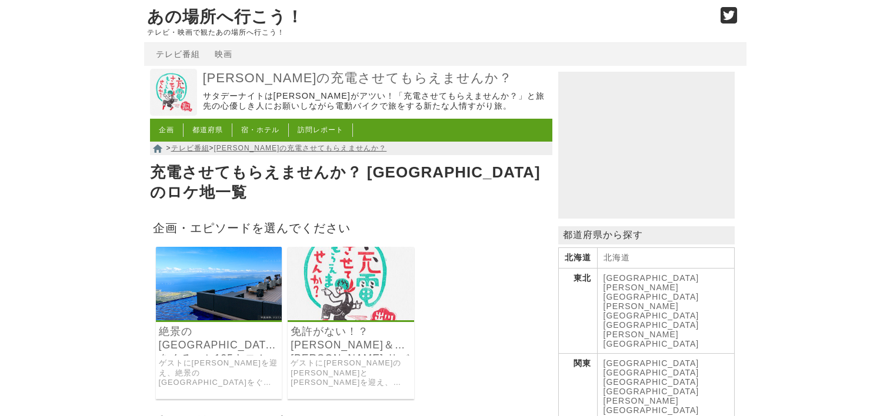  I want to click on a: 映画, so click(223, 54).